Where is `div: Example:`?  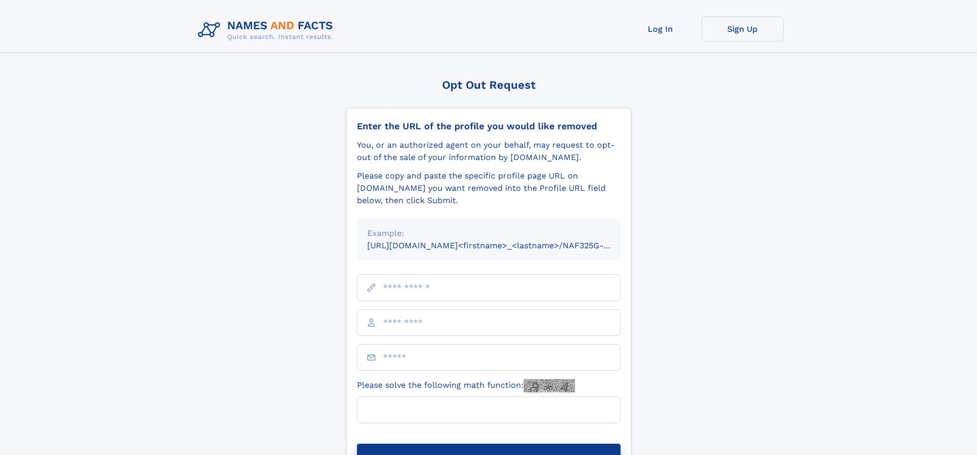 div: Example: is located at coordinates (489, 233).